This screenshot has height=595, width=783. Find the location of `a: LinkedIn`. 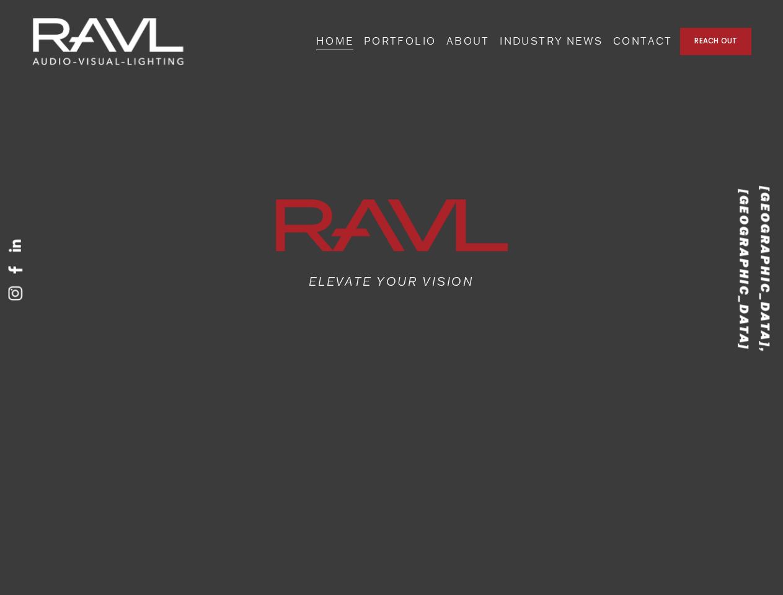

a: LinkedIn is located at coordinates (15, 247).